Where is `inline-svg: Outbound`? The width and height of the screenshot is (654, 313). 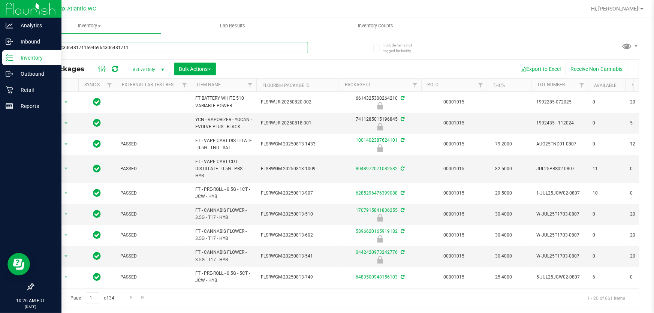
inline-svg: Outbound is located at coordinates (9, 74).